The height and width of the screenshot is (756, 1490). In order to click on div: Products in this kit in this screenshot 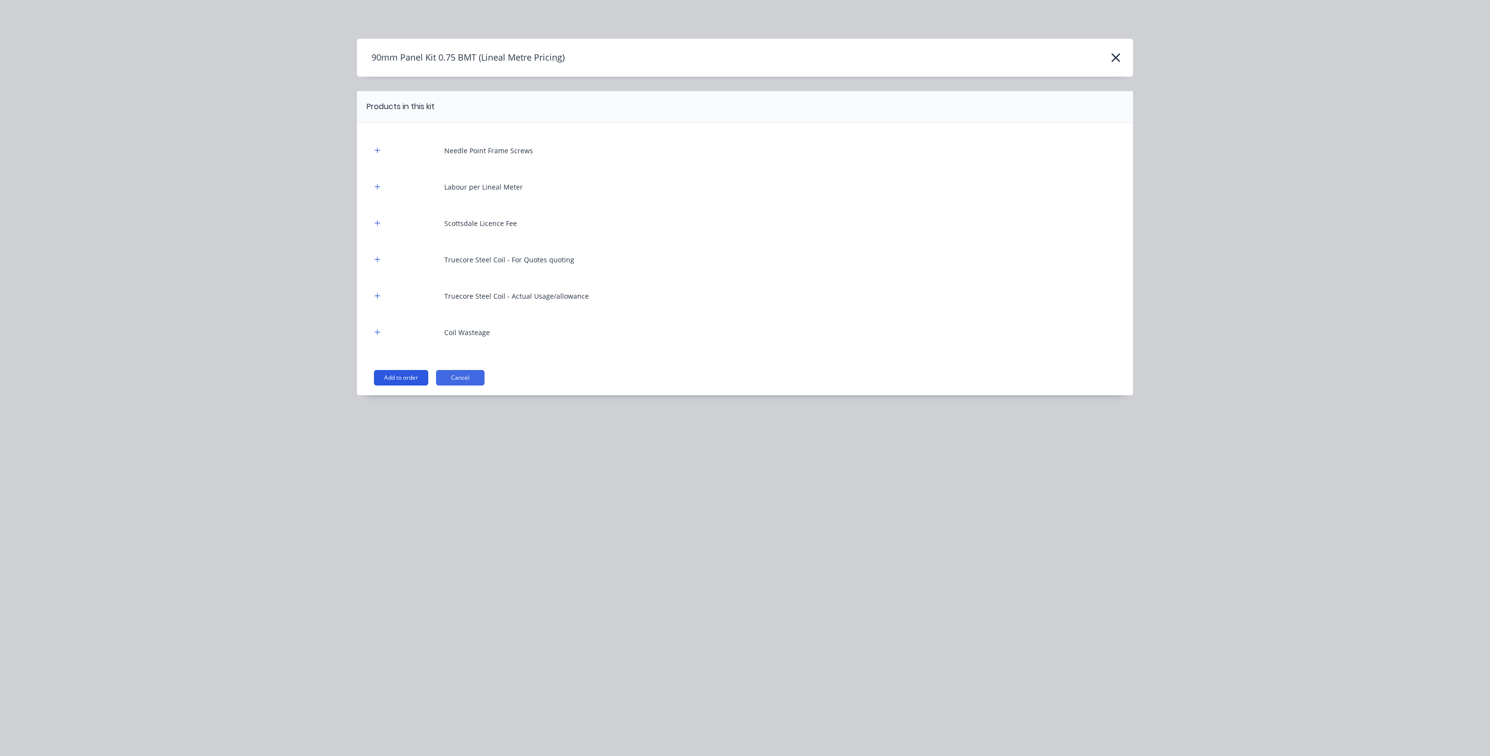, I will do `click(401, 107)`.